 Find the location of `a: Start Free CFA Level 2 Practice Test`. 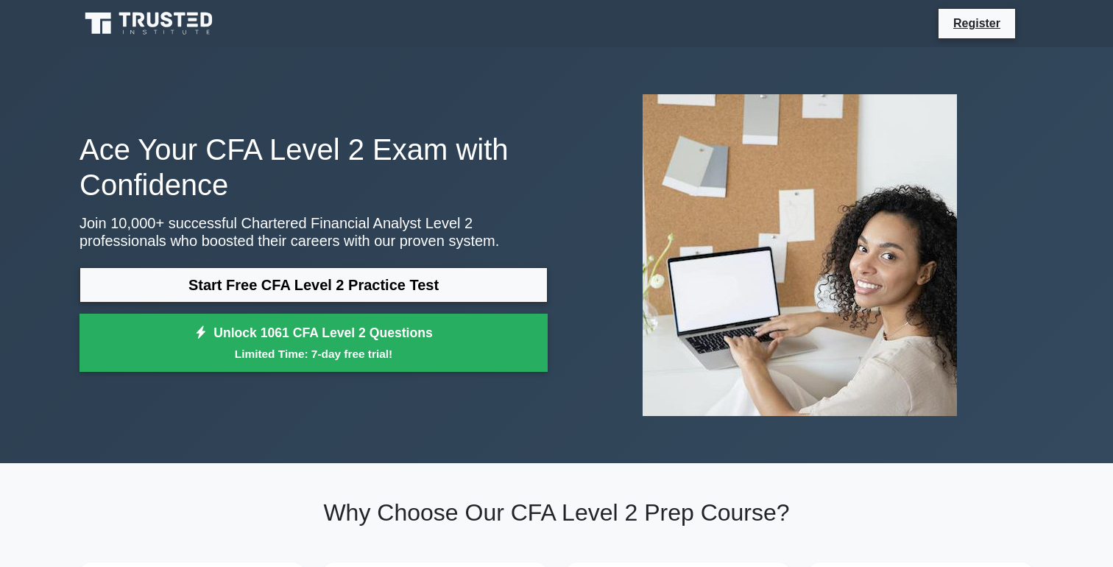

a: Start Free CFA Level 2 Practice Test is located at coordinates (314, 285).